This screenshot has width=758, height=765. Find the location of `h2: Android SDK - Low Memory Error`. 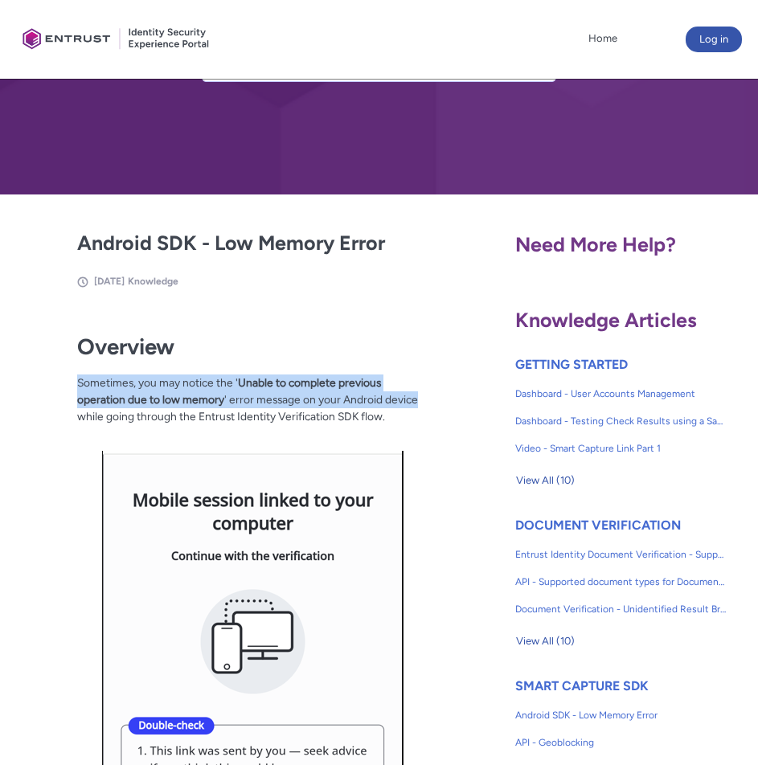

h2: Android SDK - Low Memory Error is located at coordinates (252, 243).